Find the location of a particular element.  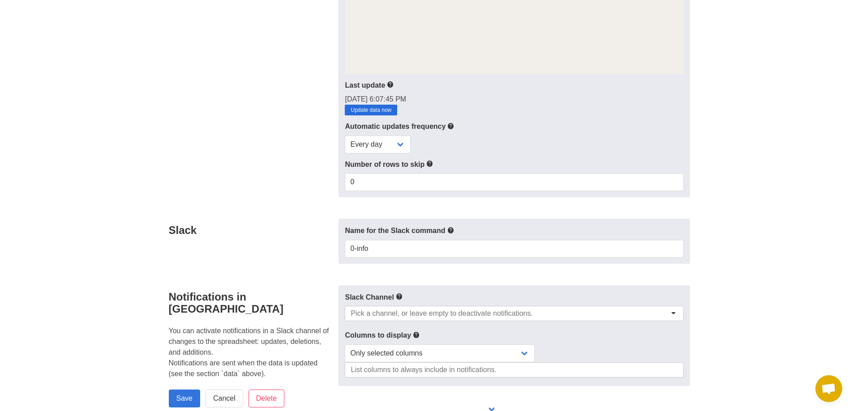

label: Name for the Slack command is located at coordinates (514, 231).